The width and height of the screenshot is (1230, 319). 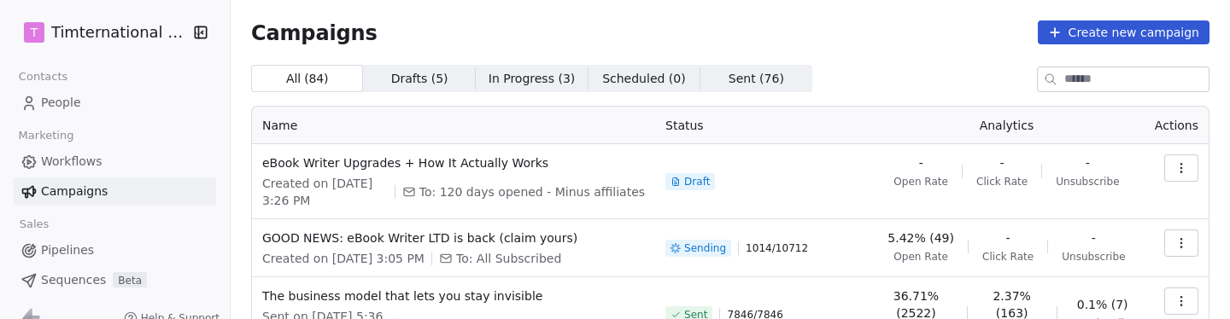 I want to click on span: Sales, so click(x=34, y=225).